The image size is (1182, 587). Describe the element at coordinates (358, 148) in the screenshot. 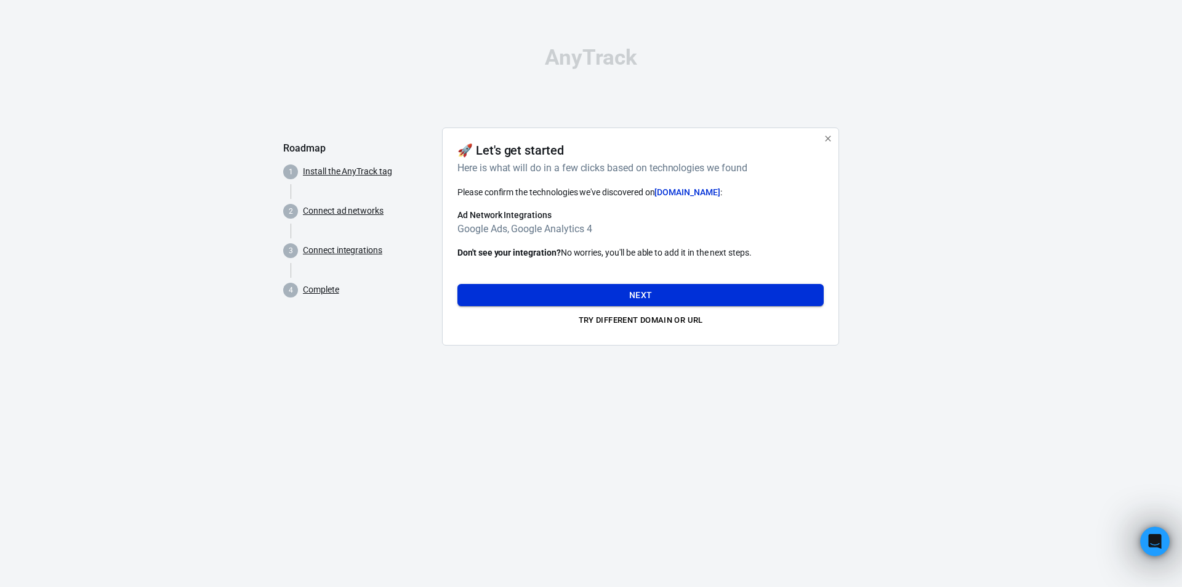

I see `h5: Roadmap` at that location.